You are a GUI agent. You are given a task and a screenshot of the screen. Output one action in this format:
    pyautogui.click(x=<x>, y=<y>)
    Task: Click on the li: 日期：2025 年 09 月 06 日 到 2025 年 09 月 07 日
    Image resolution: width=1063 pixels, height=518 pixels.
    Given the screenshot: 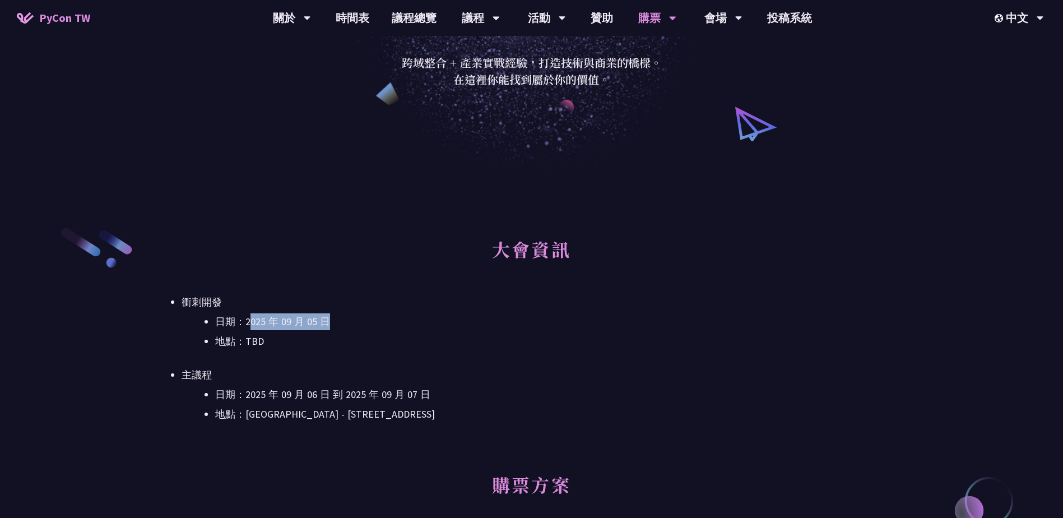 What is the action you would take?
    pyautogui.click(x=548, y=394)
    